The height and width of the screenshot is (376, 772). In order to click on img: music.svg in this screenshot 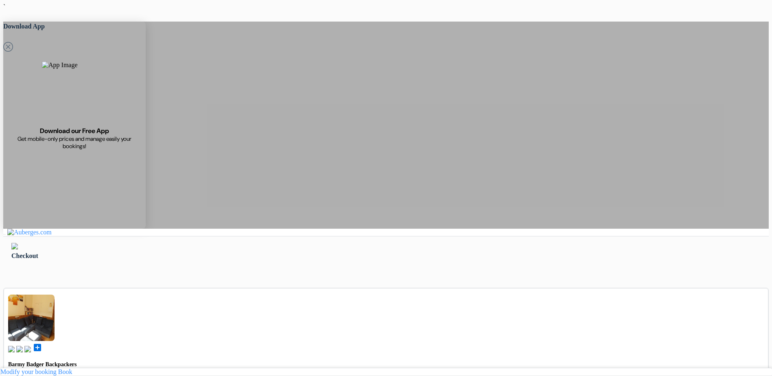, I will do `click(20, 349)`.